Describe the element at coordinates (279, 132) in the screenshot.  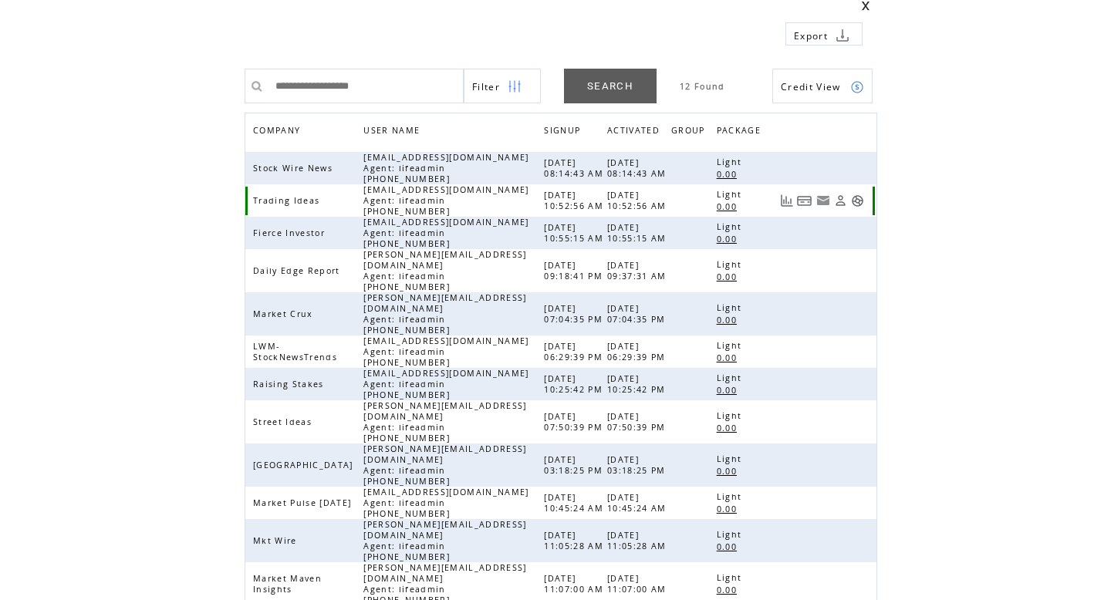
I see `span: COMPANY` at that location.